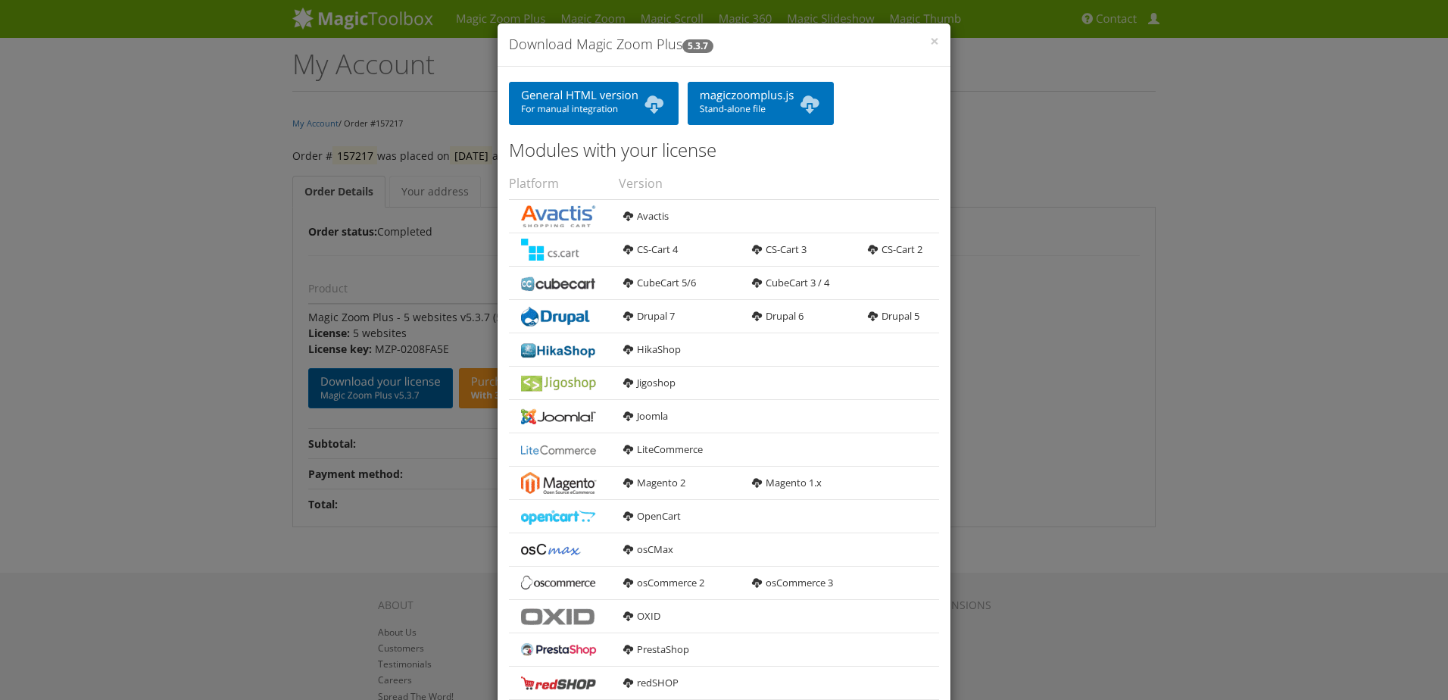  Describe the element at coordinates (646, 216) in the screenshot. I see `a: Avactis` at that location.